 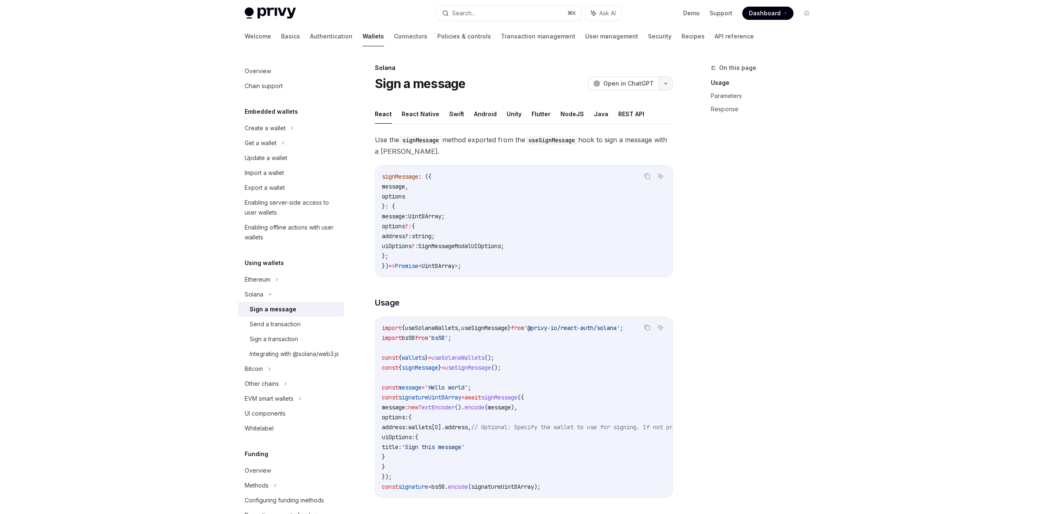 What do you see at coordinates (394, 186) in the screenshot?
I see `span: message` at bounding box center [394, 186].